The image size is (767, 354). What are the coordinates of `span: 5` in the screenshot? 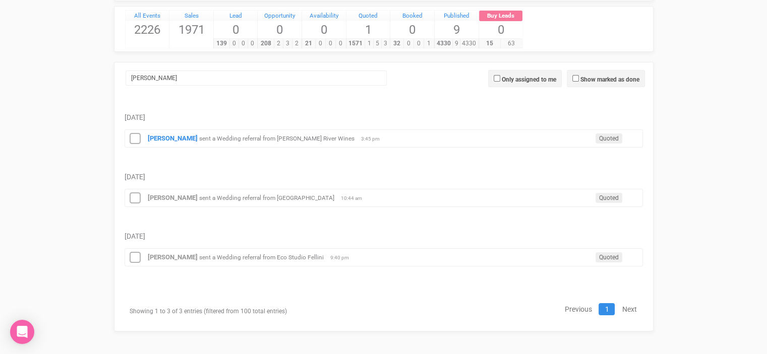 It's located at (377, 43).